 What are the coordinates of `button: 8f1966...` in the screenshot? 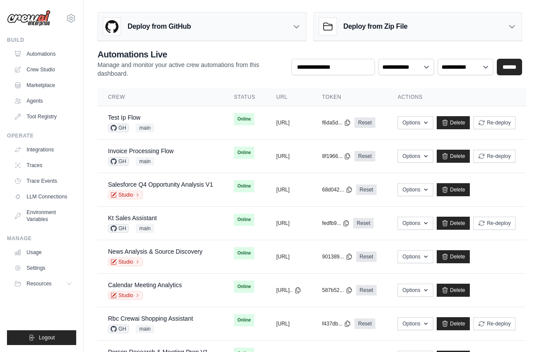 It's located at (336, 156).